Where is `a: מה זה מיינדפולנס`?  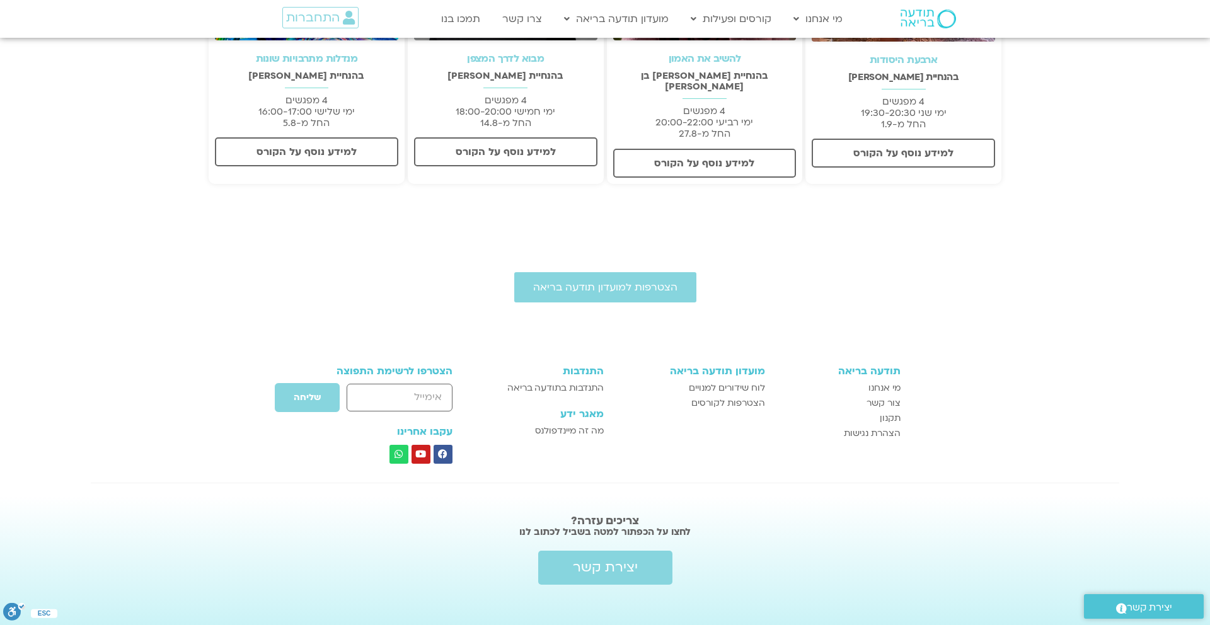
a: מה זה מיינדפולנס is located at coordinates (545, 431).